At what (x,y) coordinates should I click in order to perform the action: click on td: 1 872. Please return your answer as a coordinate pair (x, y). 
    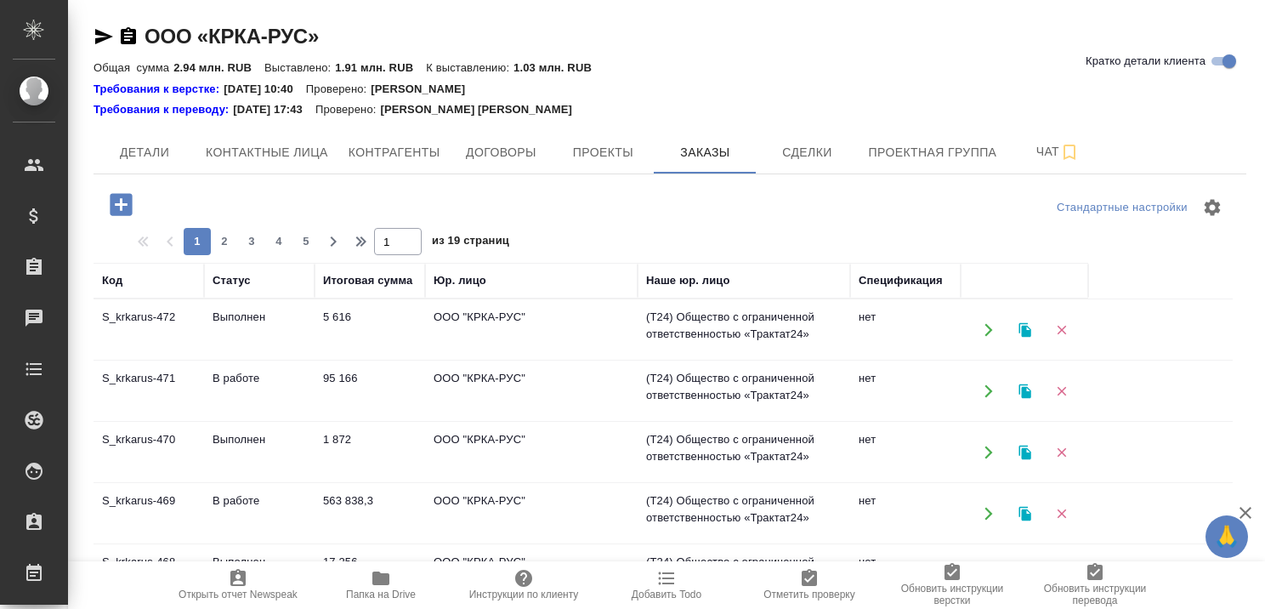
    Looking at the image, I should click on (370, 452).